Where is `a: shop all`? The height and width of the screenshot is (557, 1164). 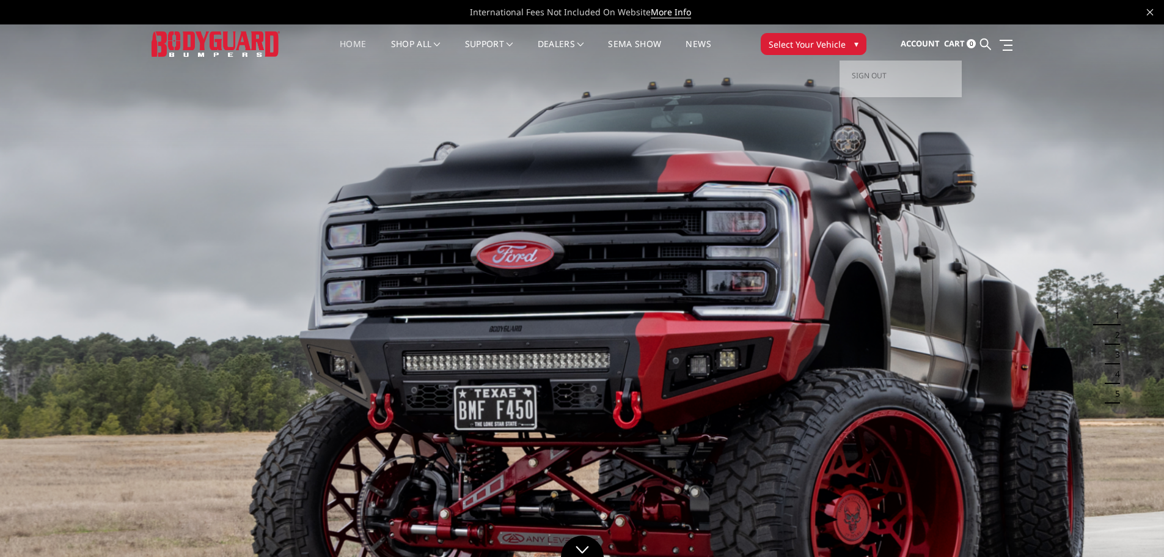
a: shop all is located at coordinates (415, 51).